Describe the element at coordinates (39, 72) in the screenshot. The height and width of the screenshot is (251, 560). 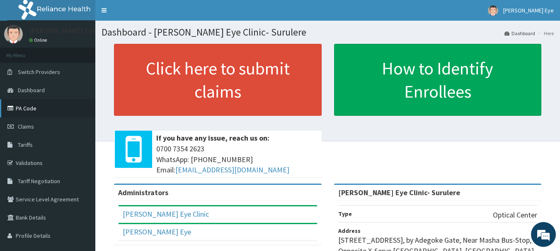
I see `span: Switch Providers` at that location.